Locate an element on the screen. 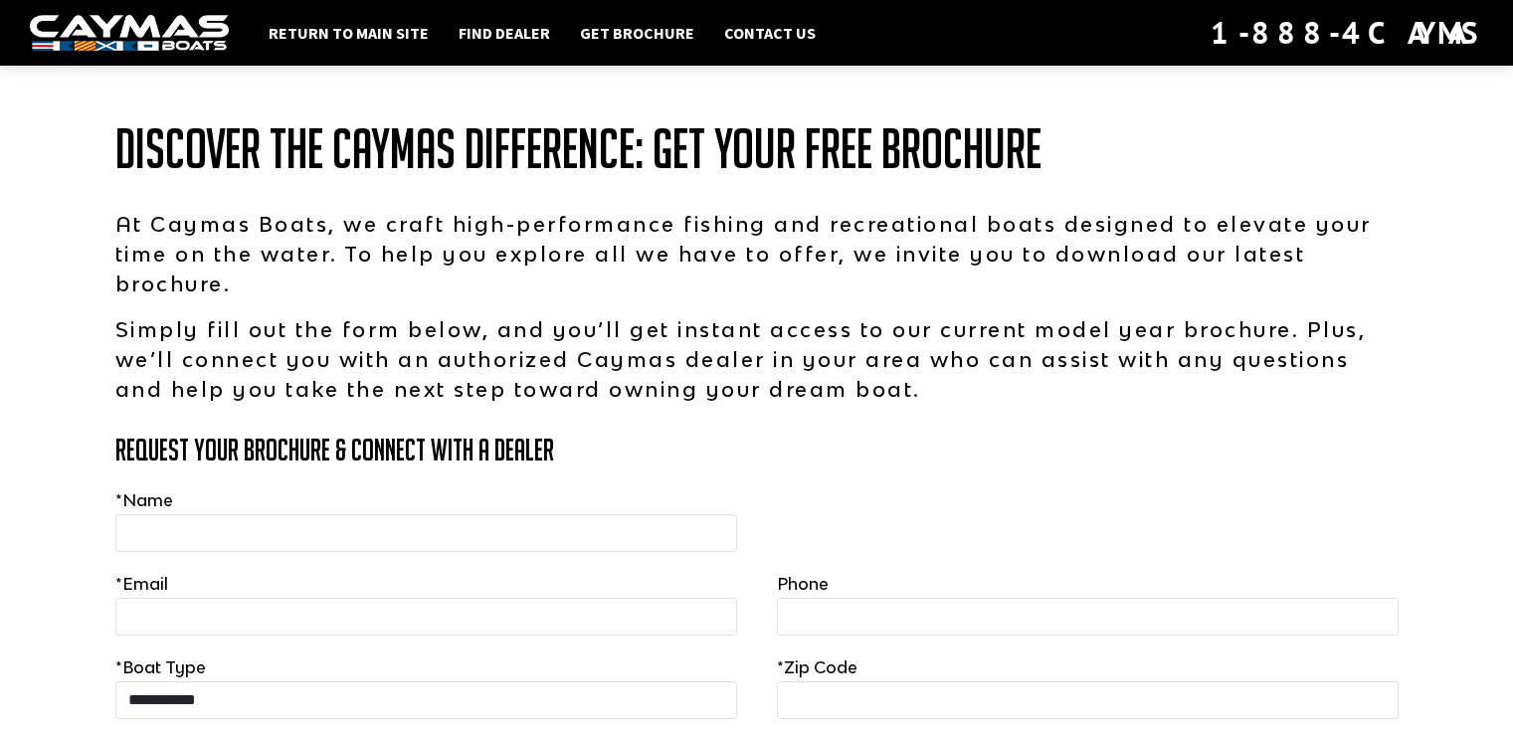  h1: Discover the Caymas Difference: Get Your Free Brochure is located at coordinates (757, 149).